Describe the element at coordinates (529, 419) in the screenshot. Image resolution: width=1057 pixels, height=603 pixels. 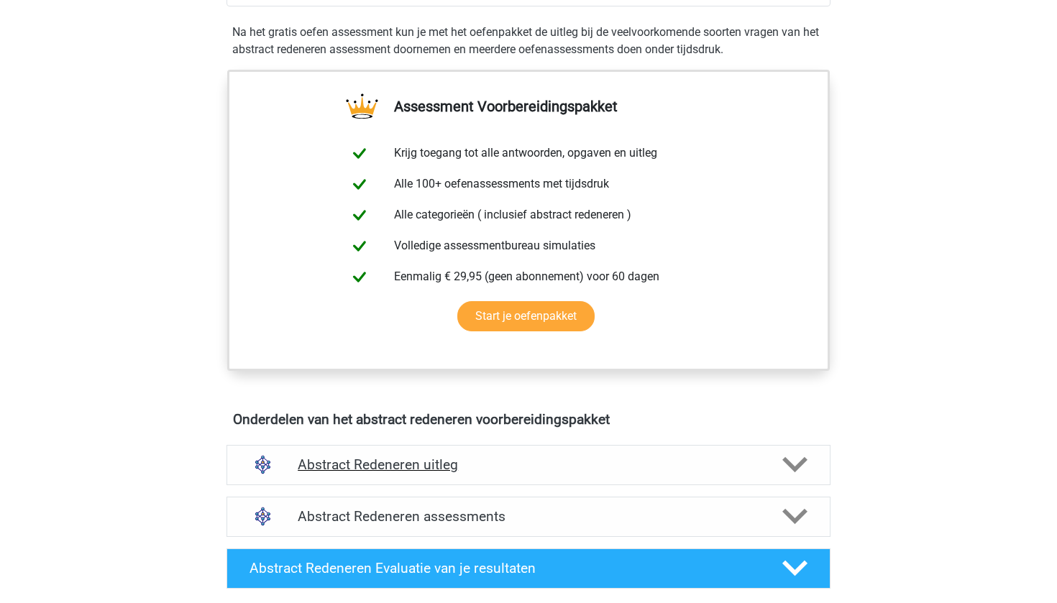
I see `h4: Onderdelen van het abstract redeneren voorbereidingspakket` at that location.